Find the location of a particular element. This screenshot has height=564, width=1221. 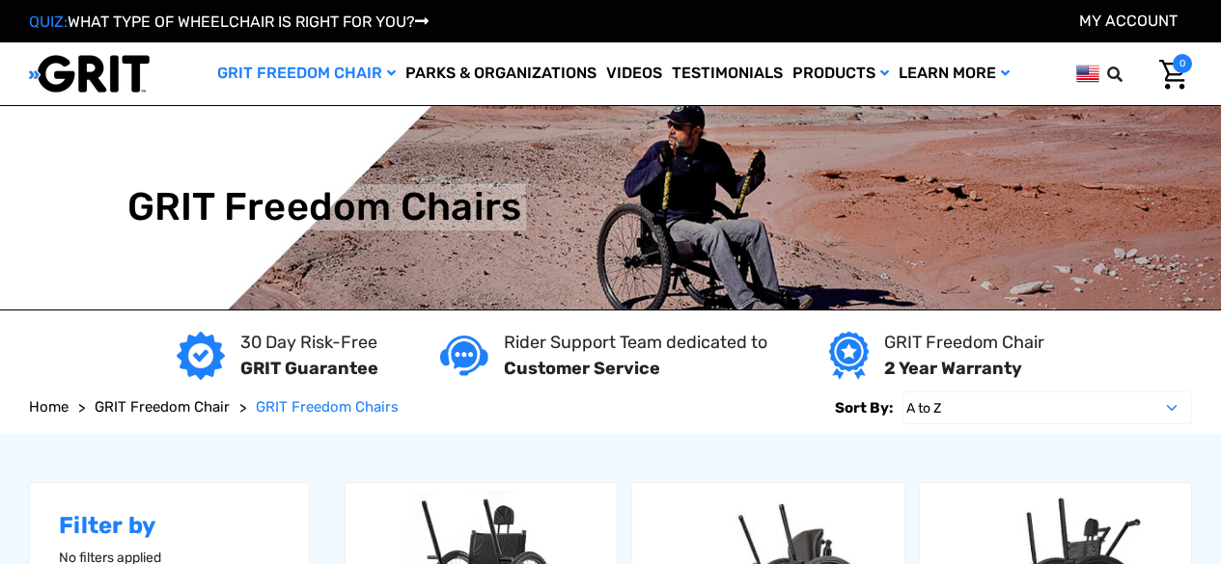

a: Testimonials is located at coordinates (727, 73).